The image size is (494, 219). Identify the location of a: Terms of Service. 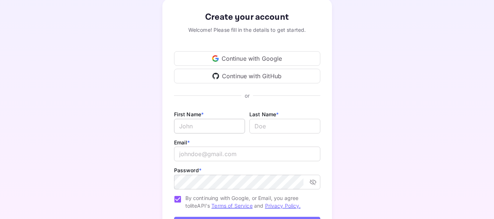
(232, 205).